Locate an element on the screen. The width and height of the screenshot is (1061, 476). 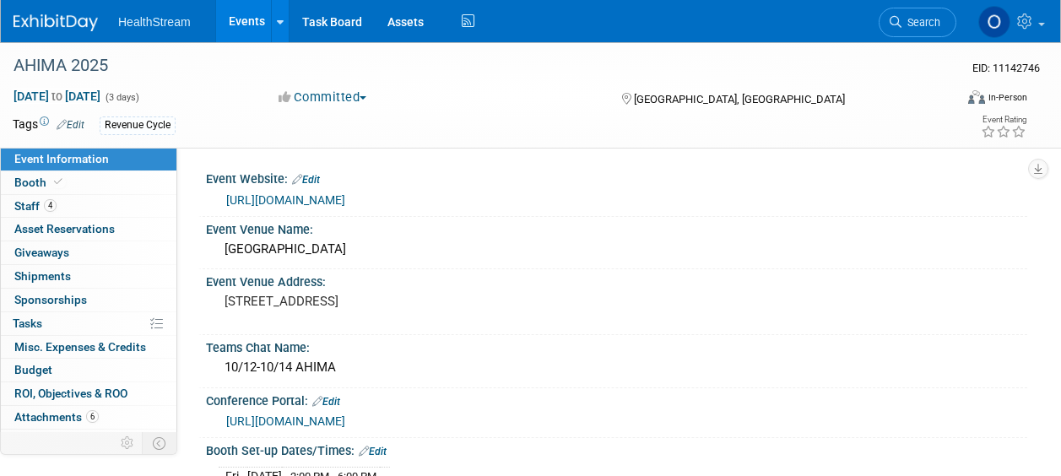
a: Shipments is located at coordinates (89, 276).